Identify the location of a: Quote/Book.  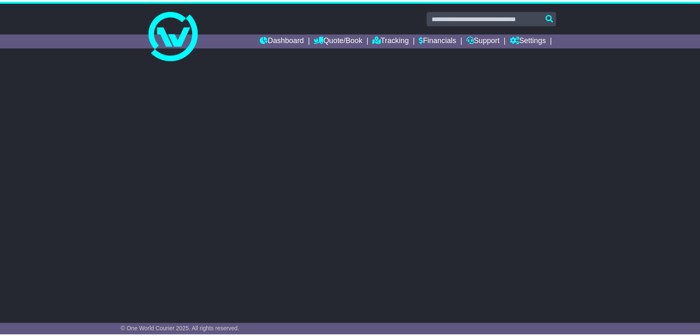
(341, 40).